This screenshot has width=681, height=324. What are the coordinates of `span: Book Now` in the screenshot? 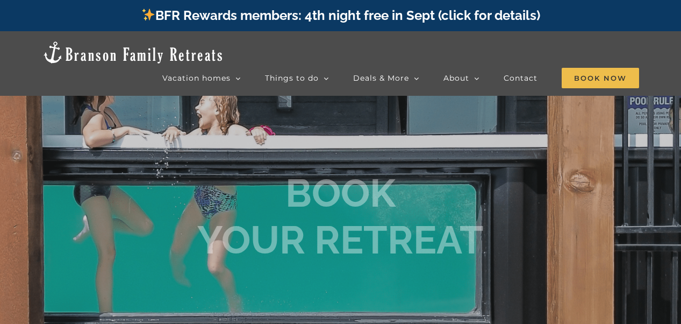 It's located at (600, 78).